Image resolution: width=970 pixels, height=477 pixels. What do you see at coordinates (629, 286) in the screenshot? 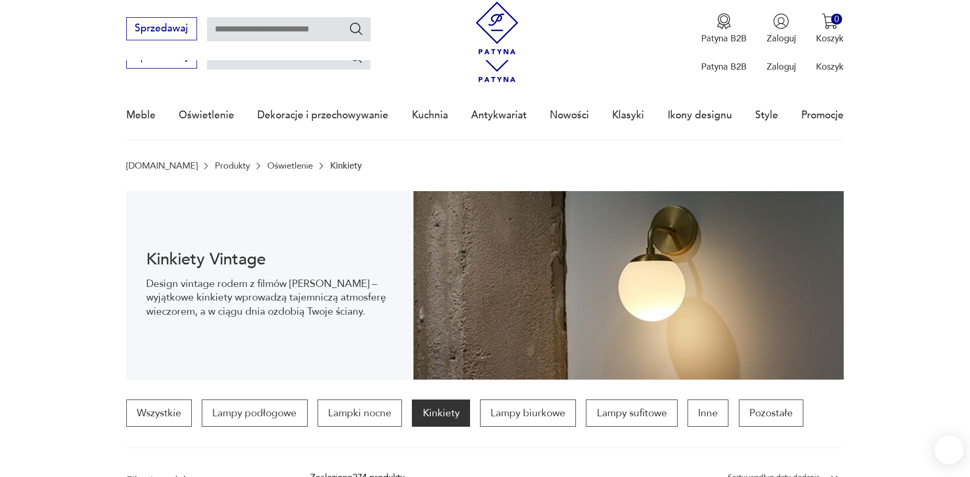
I see `img: Kinkiety vintage` at bounding box center [629, 286].